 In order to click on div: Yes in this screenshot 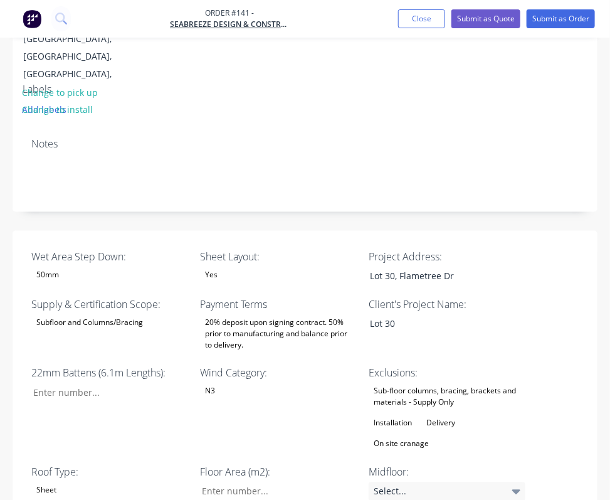, I will do `click(211, 275)`.